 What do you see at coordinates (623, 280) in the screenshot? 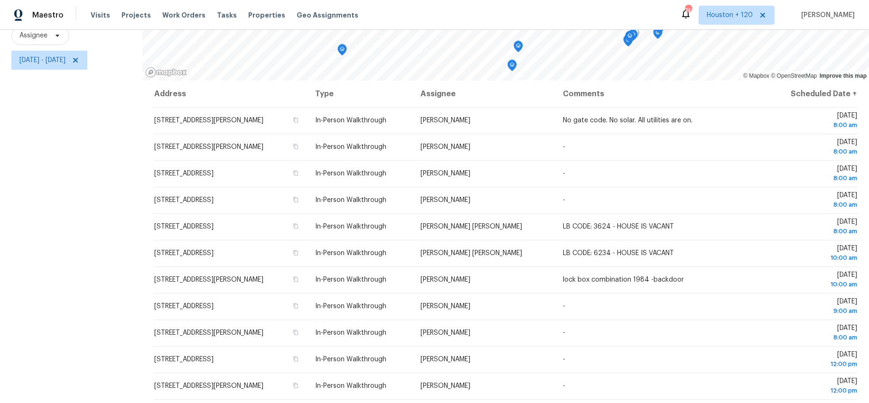
I see `span: lock box combination 1984 -backdoor` at bounding box center [623, 280].